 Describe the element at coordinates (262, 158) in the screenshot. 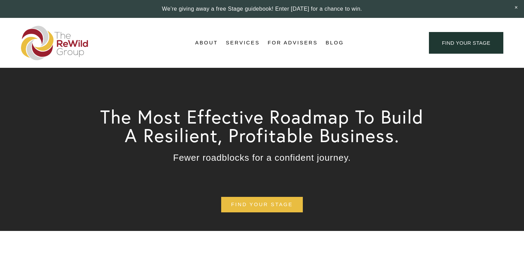

I see `span: Fewer roadblocks for a confident journey.` at that location.